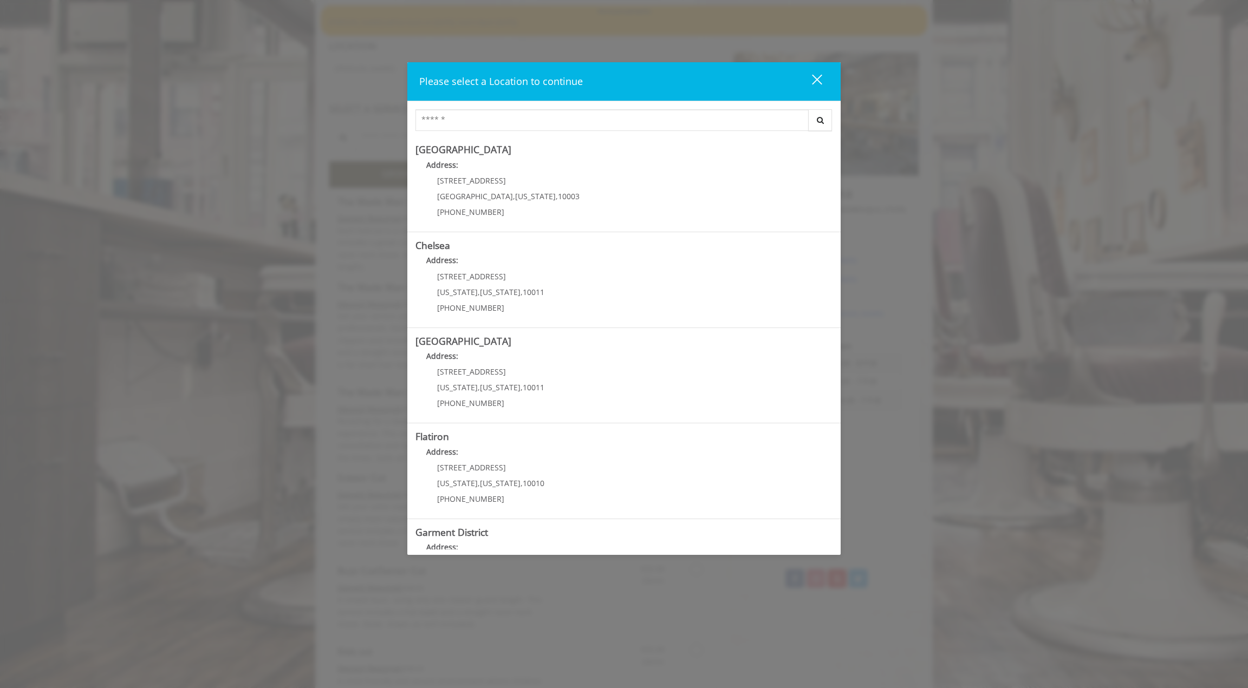  Describe the element at coordinates (624, 123) in the screenshot. I see `div: Center Select` at that location.